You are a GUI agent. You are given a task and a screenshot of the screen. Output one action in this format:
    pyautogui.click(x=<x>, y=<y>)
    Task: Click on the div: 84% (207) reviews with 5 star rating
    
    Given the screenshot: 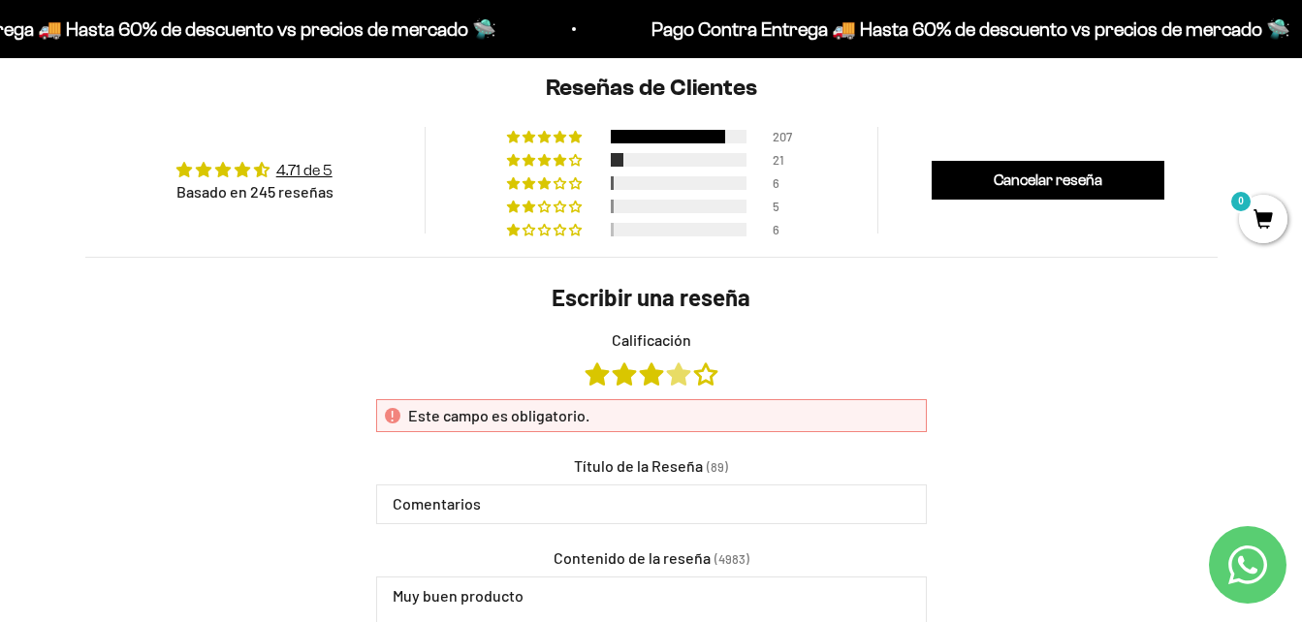 What is the action you would take?
    pyautogui.click(x=546, y=137)
    